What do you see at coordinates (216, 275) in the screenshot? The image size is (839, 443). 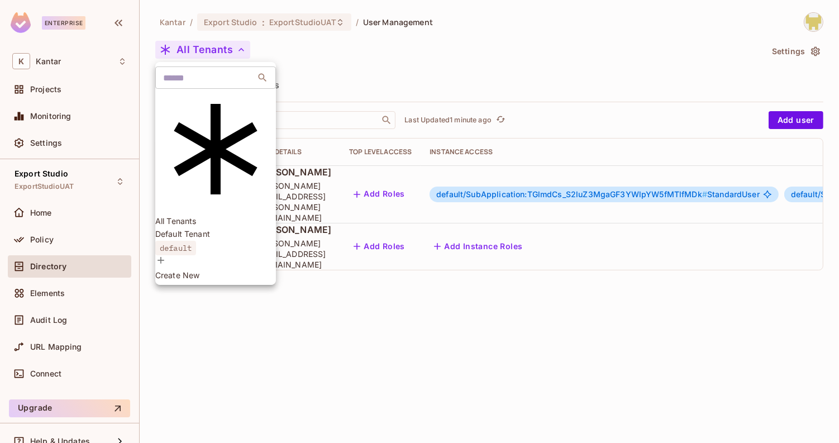 I see `span: Create New` at bounding box center [216, 275].